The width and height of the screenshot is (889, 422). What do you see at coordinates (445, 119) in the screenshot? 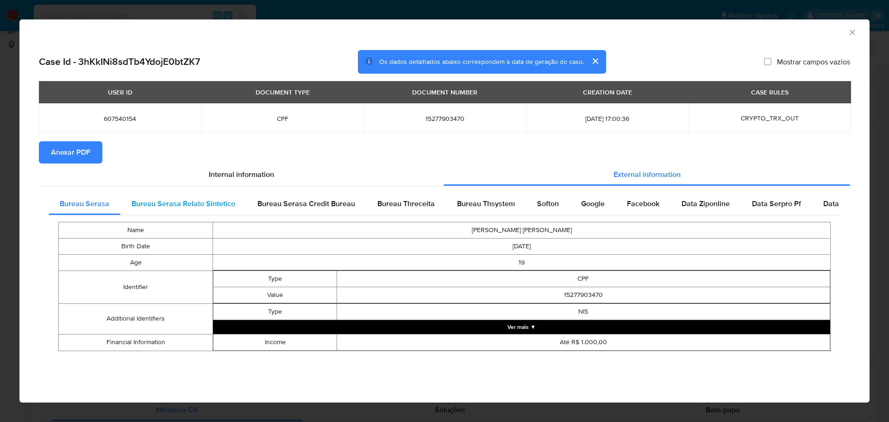
I see `span: 15277903470` at bounding box center [445, 119].